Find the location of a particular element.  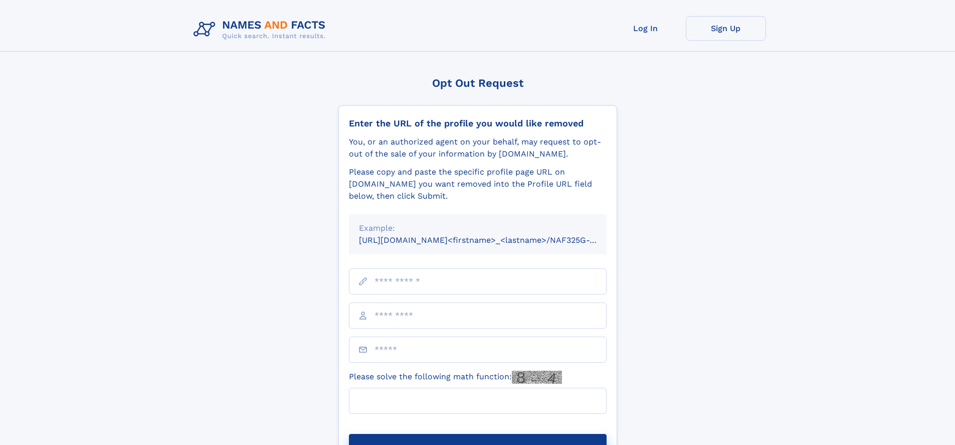

a: Log In is located at coordinates (646, 28).